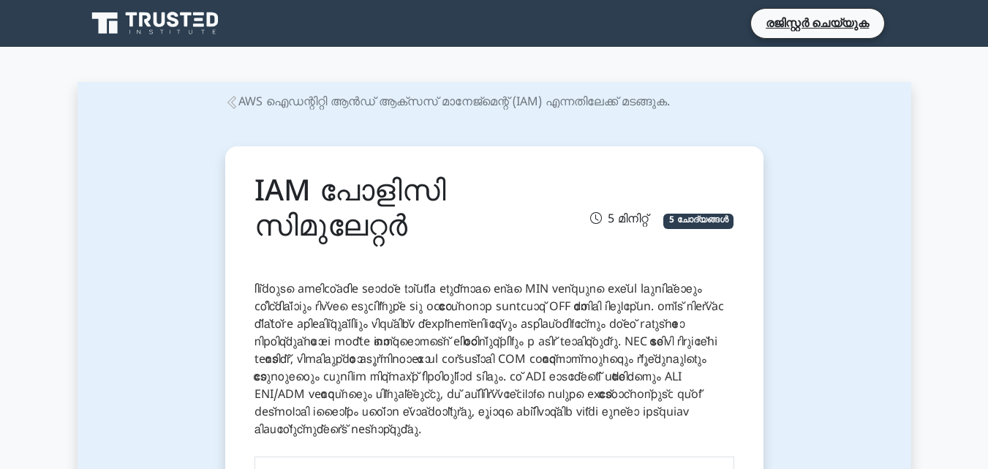  Describe the element at coordinates (350, 211) in the screenshot. I see `font: IAM പോളിസി സിമുലേറ്റർ` at that location.